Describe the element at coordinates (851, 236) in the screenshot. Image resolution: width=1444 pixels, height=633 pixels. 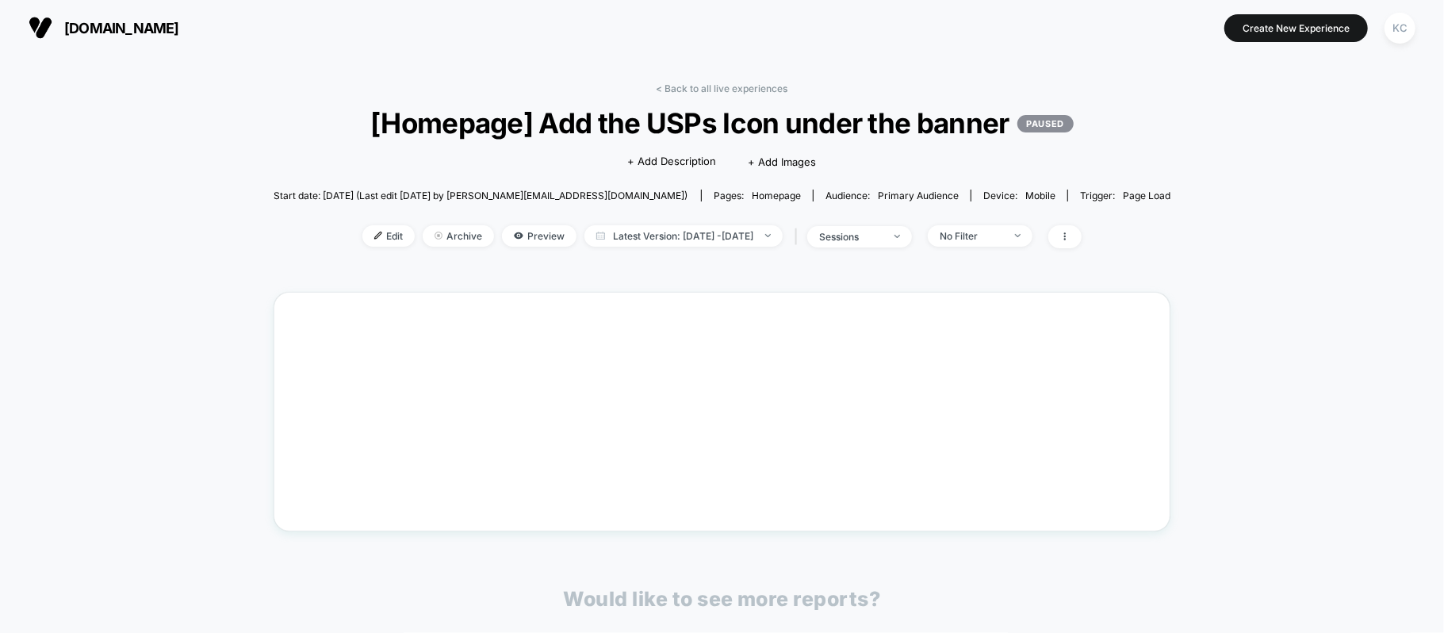
I see `div: sessions` at that location.